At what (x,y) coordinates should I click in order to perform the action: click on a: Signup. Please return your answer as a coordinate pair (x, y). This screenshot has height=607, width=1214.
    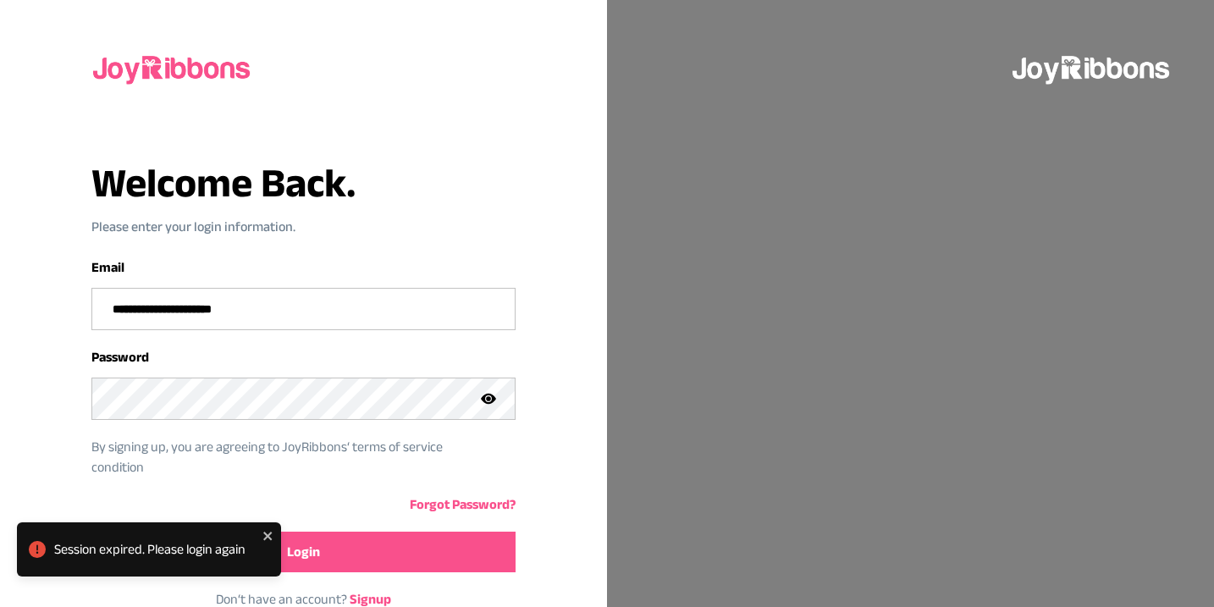
    Looking at the image, I should click on (370, 598).